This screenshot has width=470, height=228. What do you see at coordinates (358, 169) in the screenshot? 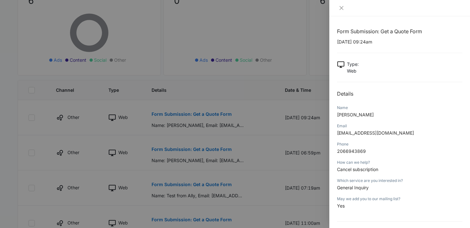
I see `span: Cancel subscription` at bounding box center [358, 169].